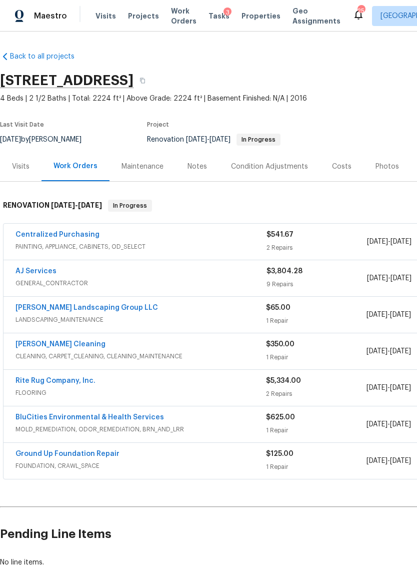  Describe the element at coordinates (141, 247) in the screenshot. I see `span: PAINTING, APPLIANCE, CABINETS, OD_SELECT` at that location.